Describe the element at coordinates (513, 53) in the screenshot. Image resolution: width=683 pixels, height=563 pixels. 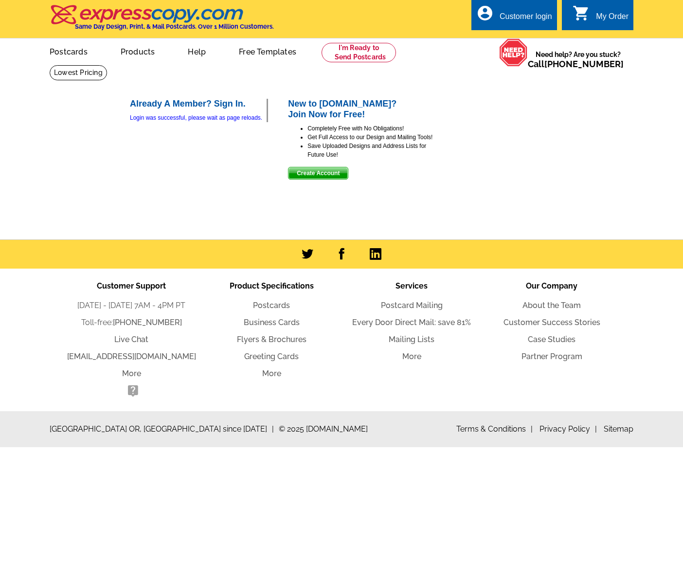
I see `img: help` at that location.